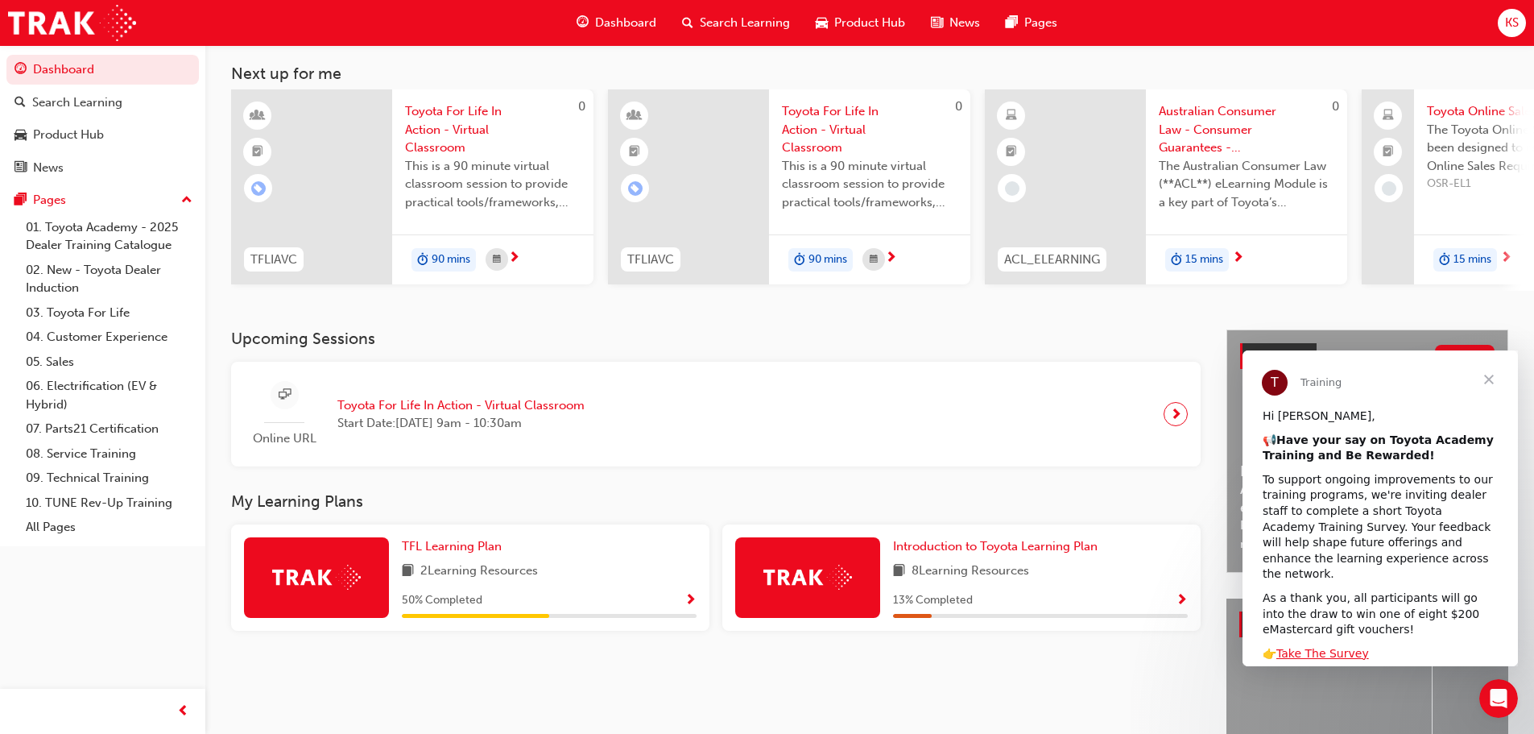 This screenshot has width=1534, height=734. I want to click on span: Latest News, so click(1280, 355).